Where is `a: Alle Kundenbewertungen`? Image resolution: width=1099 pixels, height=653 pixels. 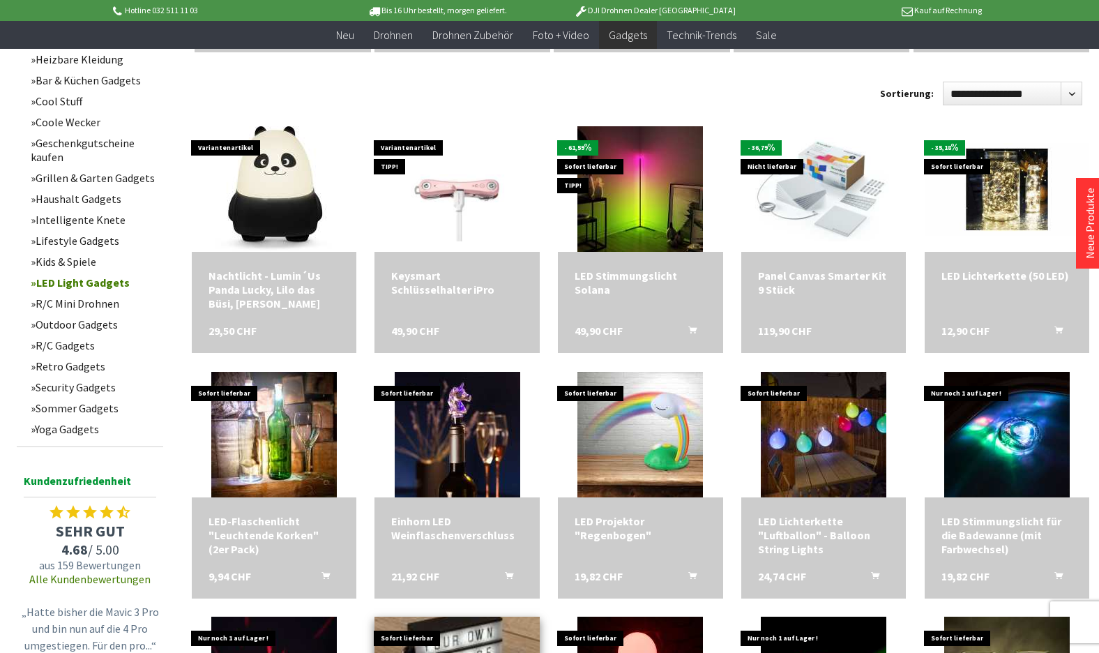 a: Alle Kundenbewertungen is located at coordinates (90, 579).